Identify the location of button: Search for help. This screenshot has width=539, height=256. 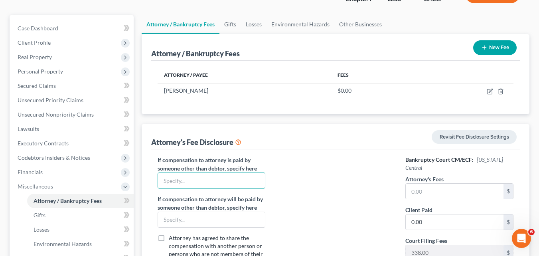
(80, 140).